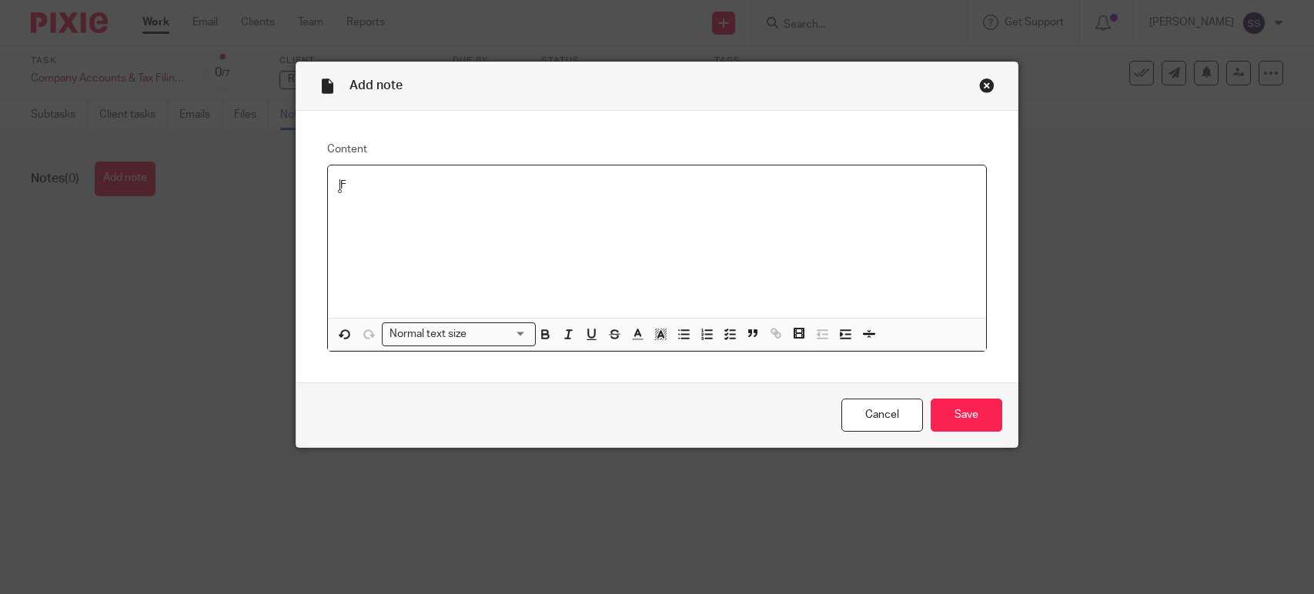  I want to click on p: F, so click(657, 186).